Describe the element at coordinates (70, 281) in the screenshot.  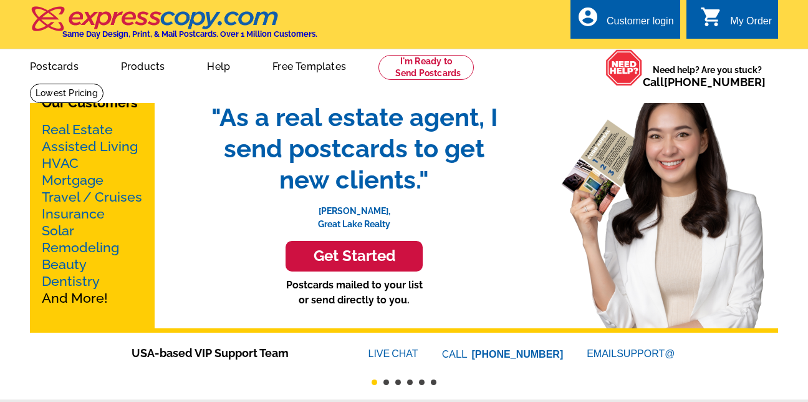
I see `a: Dentistry` at that location.